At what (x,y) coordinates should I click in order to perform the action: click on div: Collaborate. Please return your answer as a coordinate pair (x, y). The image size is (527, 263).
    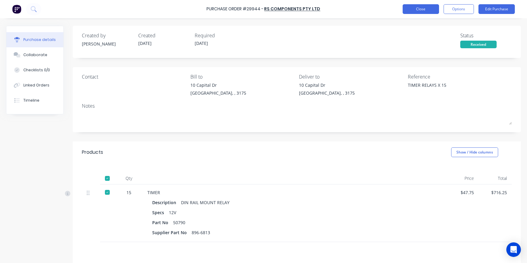
    Looking at the image, I should click on (35, 55).